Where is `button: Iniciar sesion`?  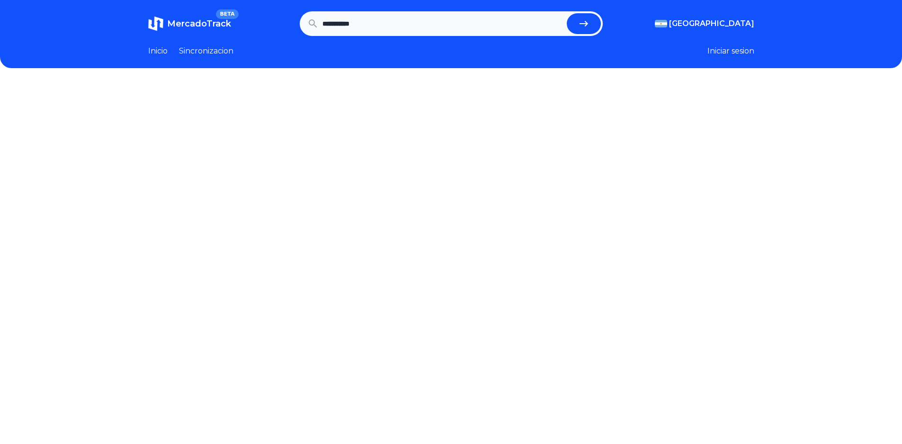 button: Iniciar sesion is located at coordinates (730, 51).